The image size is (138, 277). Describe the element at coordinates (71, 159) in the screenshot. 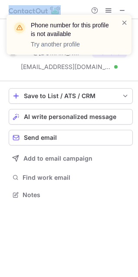

I see `button: Add to email campaign` at that location.